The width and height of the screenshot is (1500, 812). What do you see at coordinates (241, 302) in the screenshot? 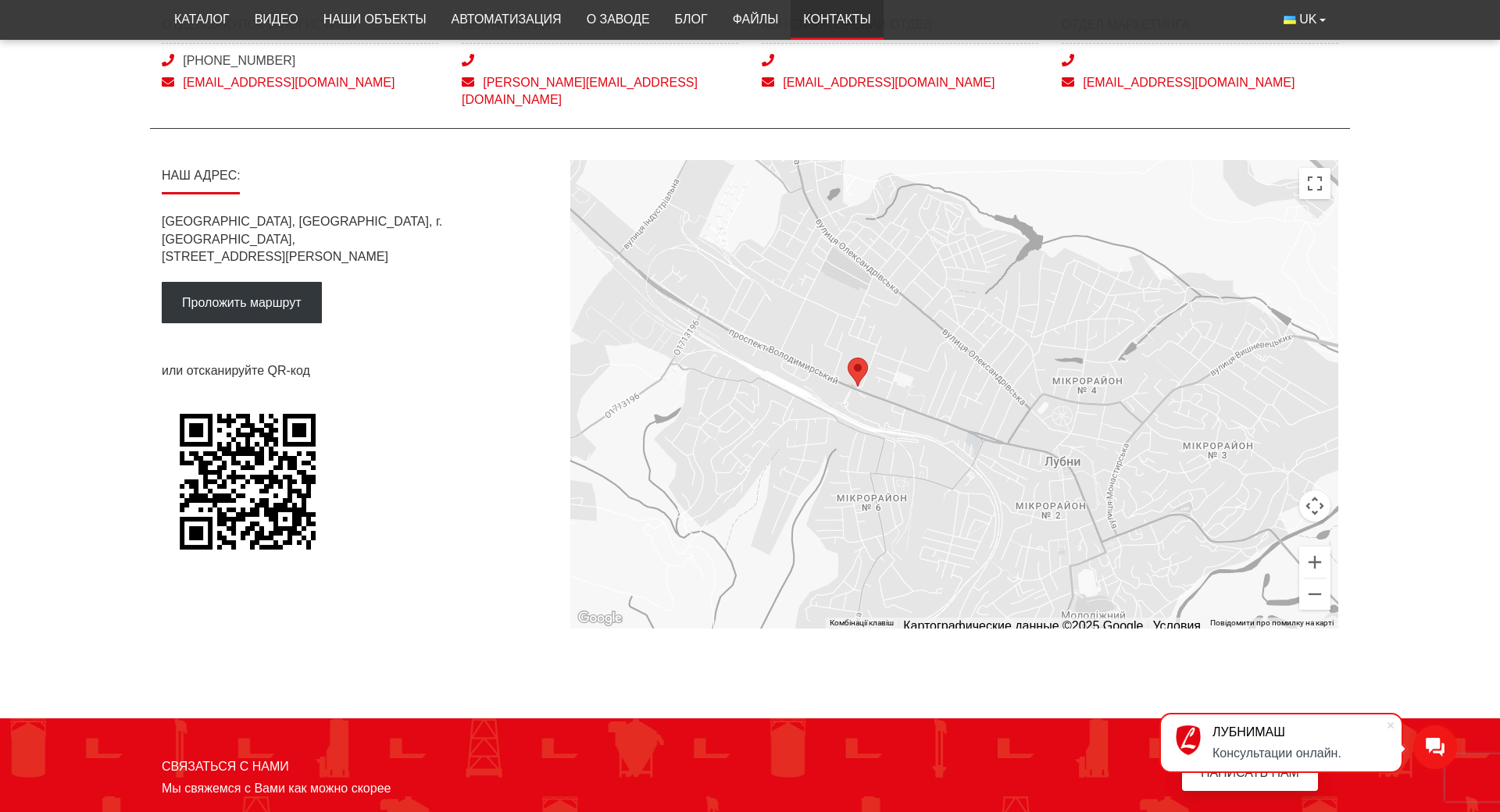
I see `a: Проложить маршрут` at bounding box center [241, 302].